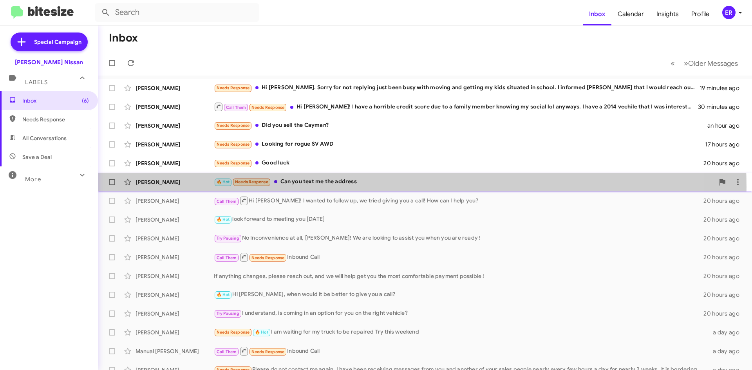  I want to click on input: Search, so click(177, 13).